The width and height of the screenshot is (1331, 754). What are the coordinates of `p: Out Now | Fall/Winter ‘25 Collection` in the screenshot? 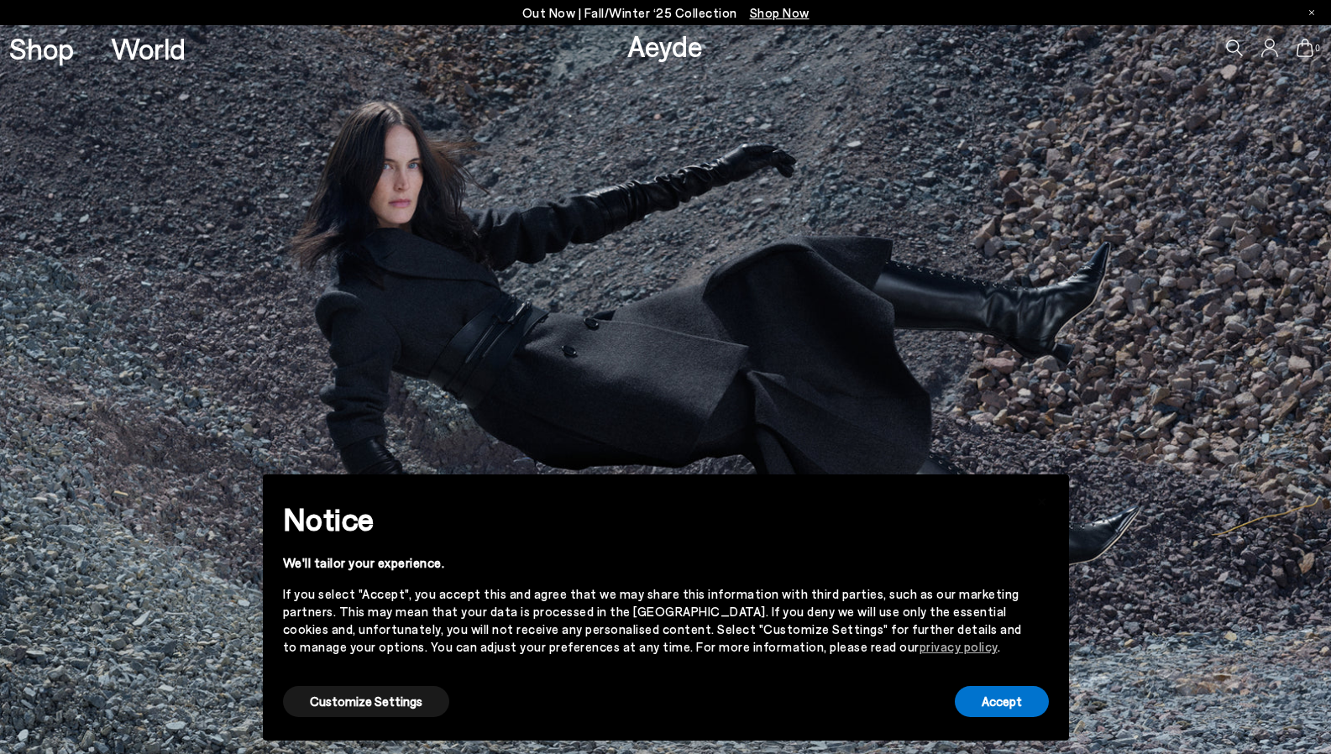 It's located at (666, 13).